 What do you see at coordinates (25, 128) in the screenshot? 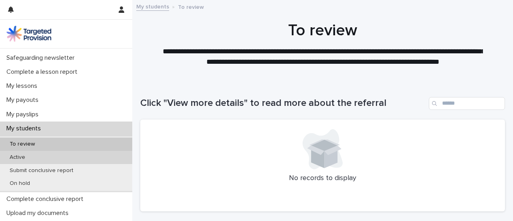
I see `p: My students` at bounding box center [25, 128].